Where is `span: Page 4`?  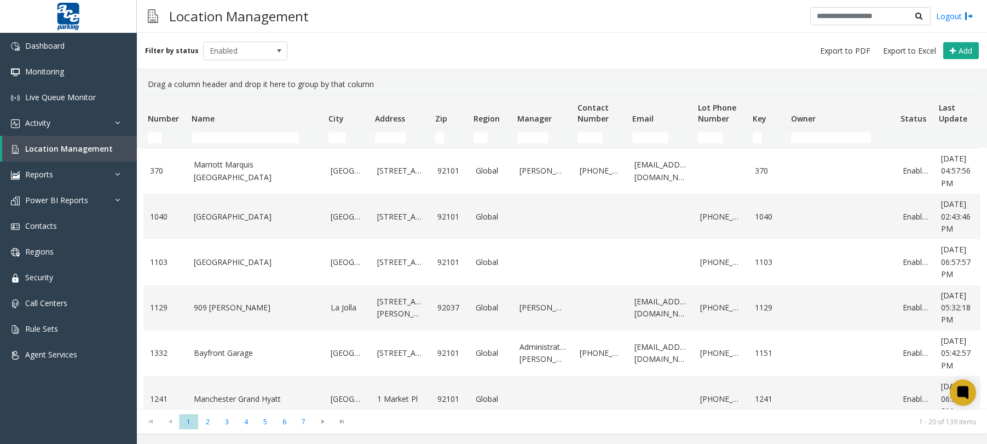 span: Page 4 is located at coordinates (246, 422).